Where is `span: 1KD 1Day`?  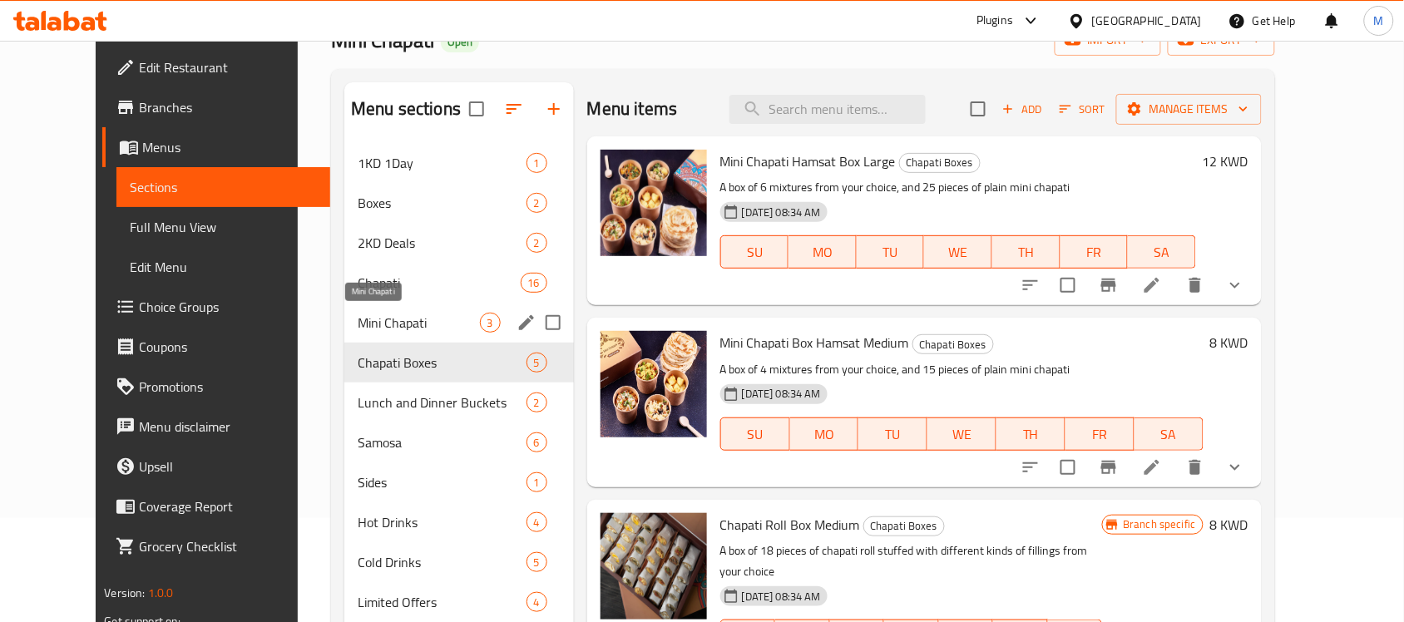
span: 1KD 1Day is located at coordinates (442, 163).